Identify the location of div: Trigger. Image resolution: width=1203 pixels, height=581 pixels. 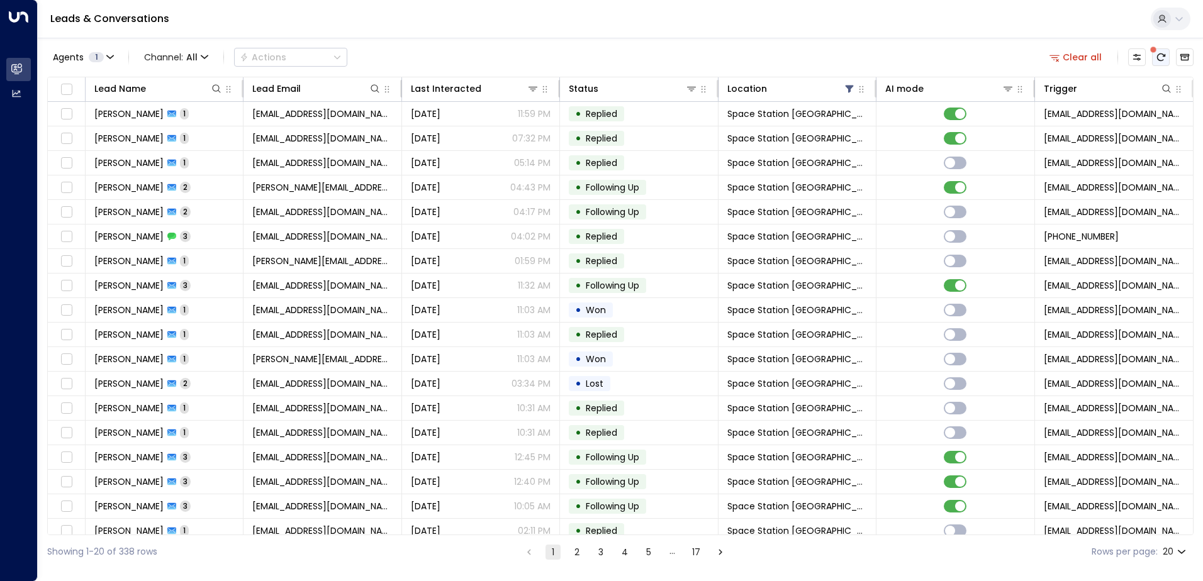
(1060, 89).